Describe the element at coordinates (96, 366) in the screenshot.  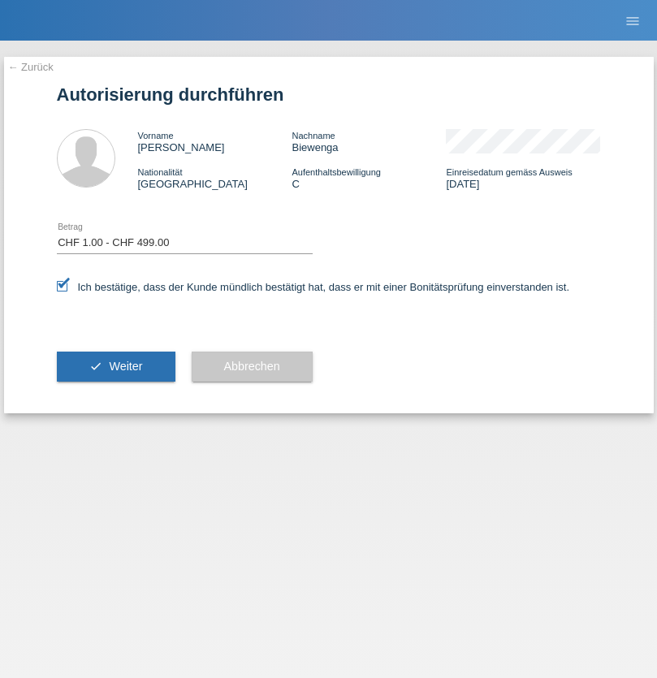
I see `i: check` at that location.